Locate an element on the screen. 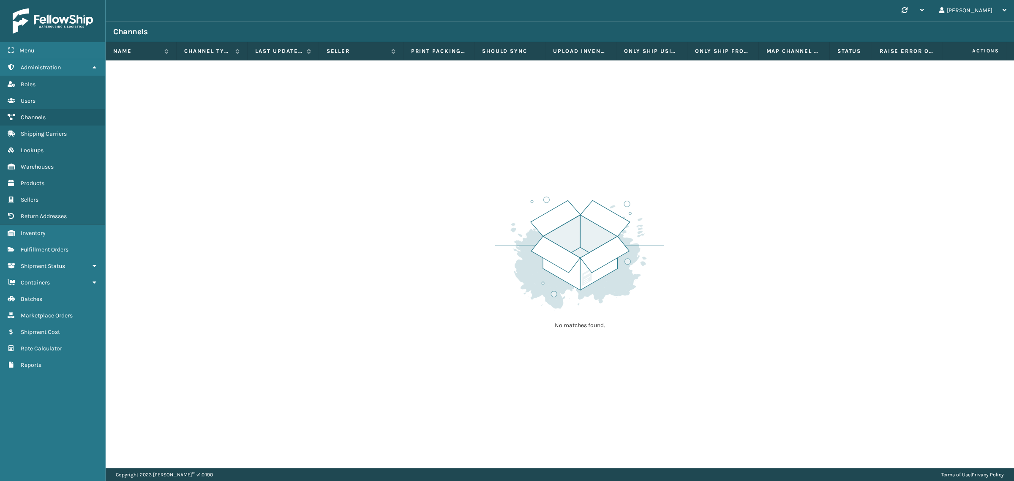  label: Channel Type is located at coordinates (207, 51).